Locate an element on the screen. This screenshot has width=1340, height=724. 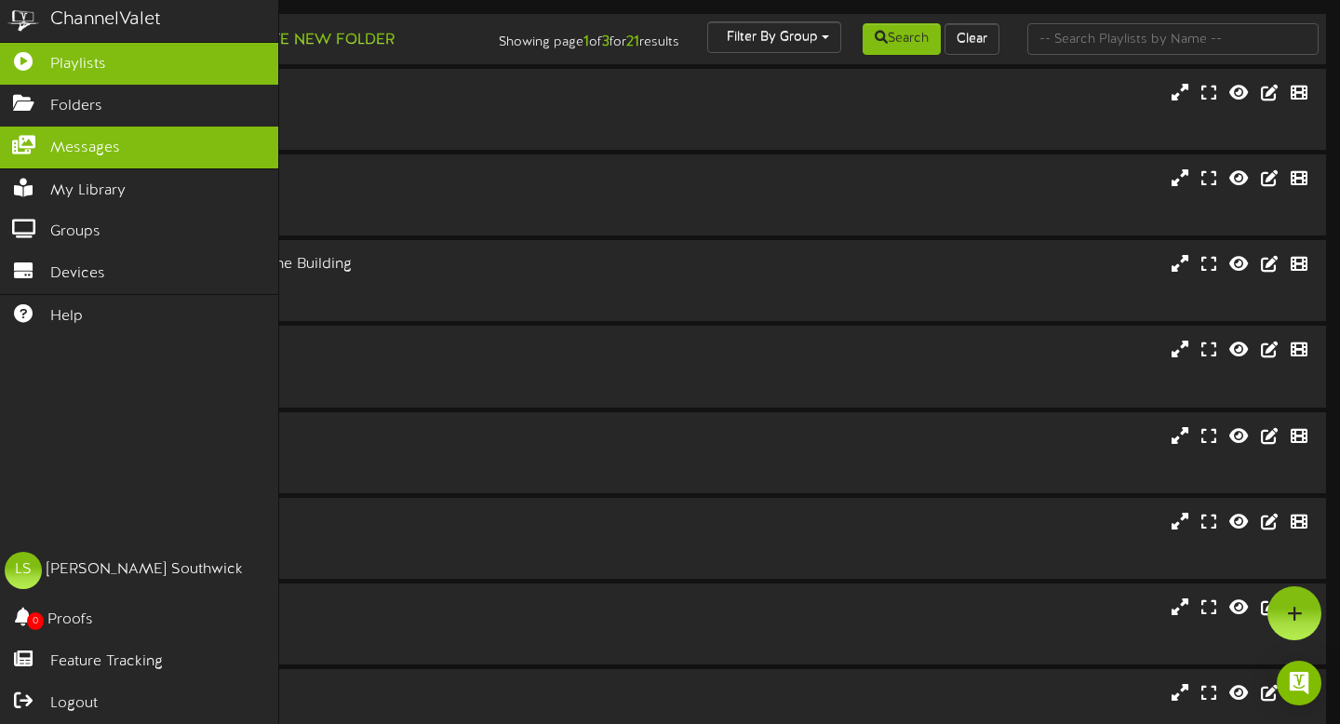
div: # 4463 is located at coordinates (324, 127).